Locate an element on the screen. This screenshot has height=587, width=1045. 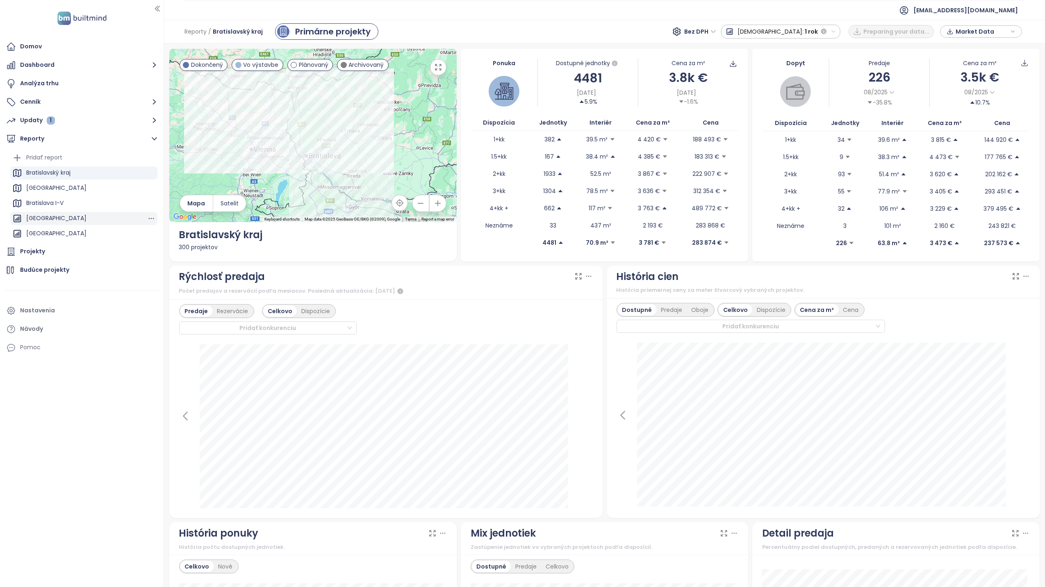
div: 10.7% is located at coordinates (980, 103).